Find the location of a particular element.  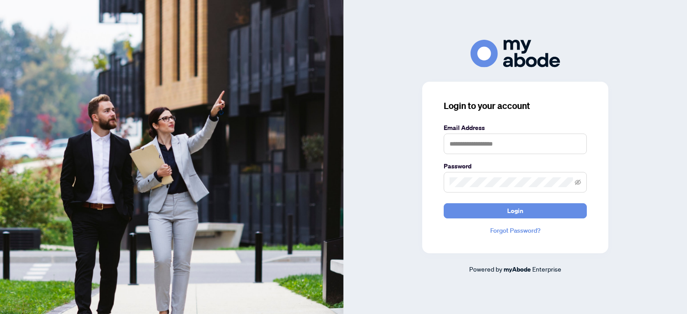

span: Powered by is located at coordinates (486, 269).